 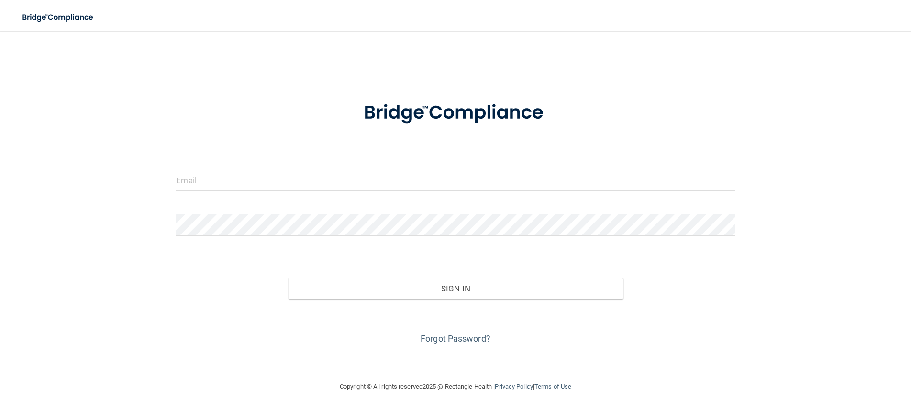 I want to click on a: Terms of Use, so click(x=553, y=386).